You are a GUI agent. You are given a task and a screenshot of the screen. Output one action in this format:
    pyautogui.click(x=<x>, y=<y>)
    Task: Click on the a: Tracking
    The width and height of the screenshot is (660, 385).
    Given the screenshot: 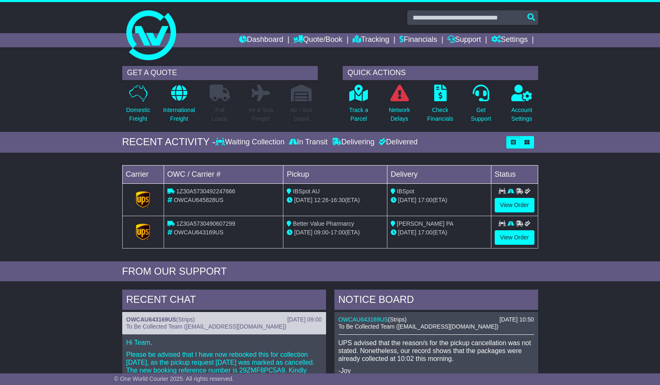 What is the action you would take?
    pyautogui.click(x=371, y=40)
    